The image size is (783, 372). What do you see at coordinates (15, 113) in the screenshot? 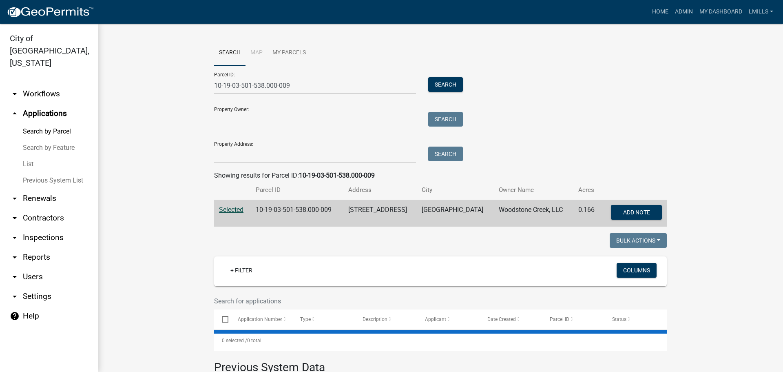
I see `i: arrow_drop_up` at bounding box center [15, 113].